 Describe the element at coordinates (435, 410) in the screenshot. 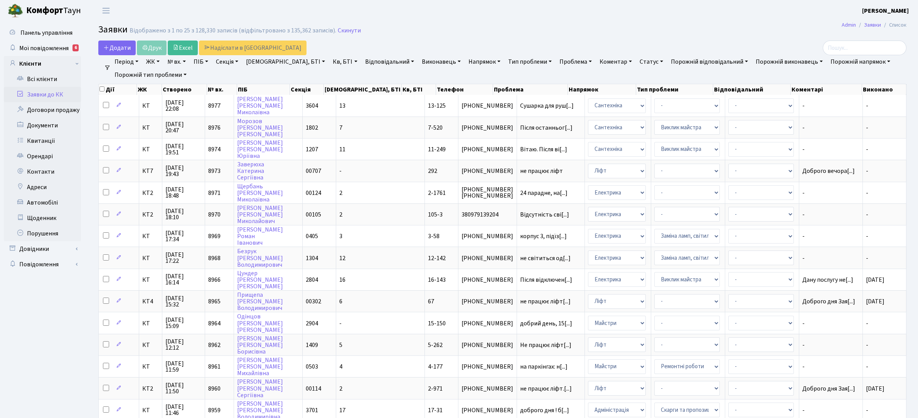

I see `span: 17-31` at that location.